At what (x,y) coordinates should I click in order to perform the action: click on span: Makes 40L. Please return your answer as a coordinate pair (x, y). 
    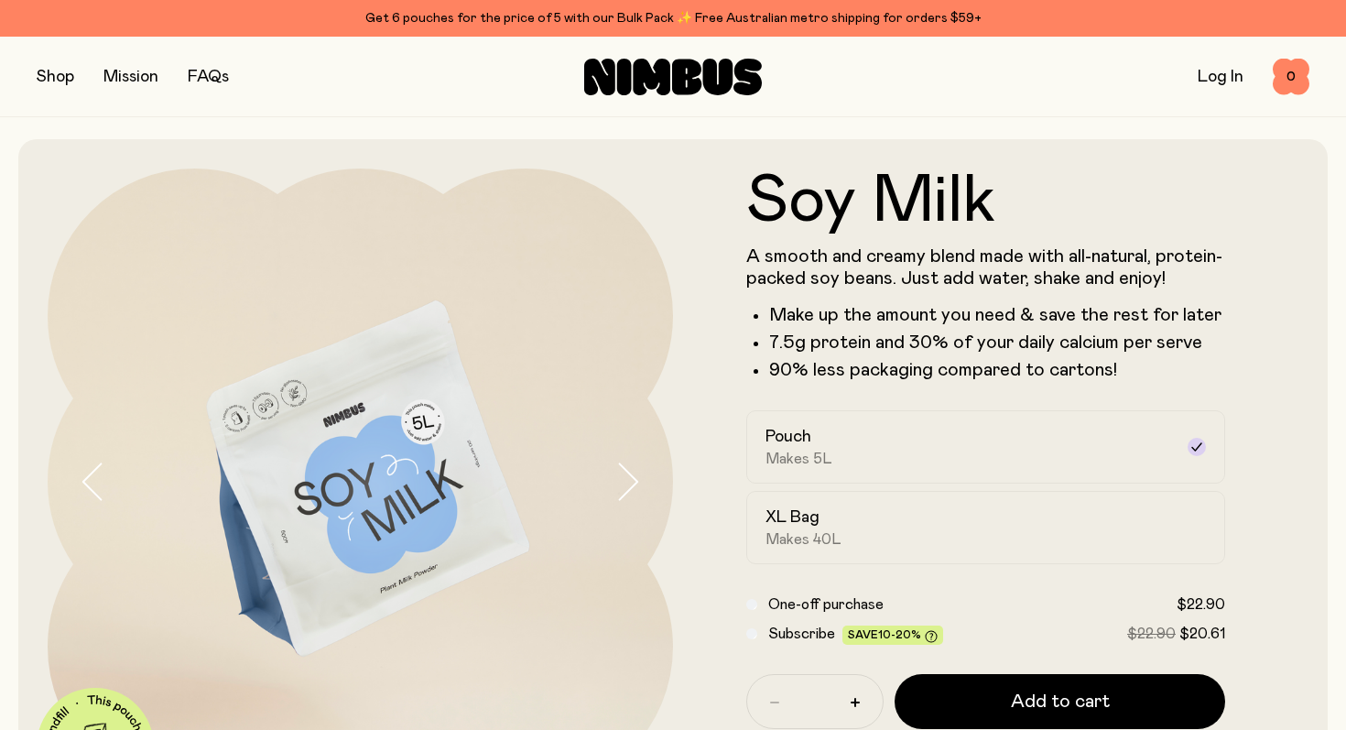
    Looking at the image, I should click on (803, 539).